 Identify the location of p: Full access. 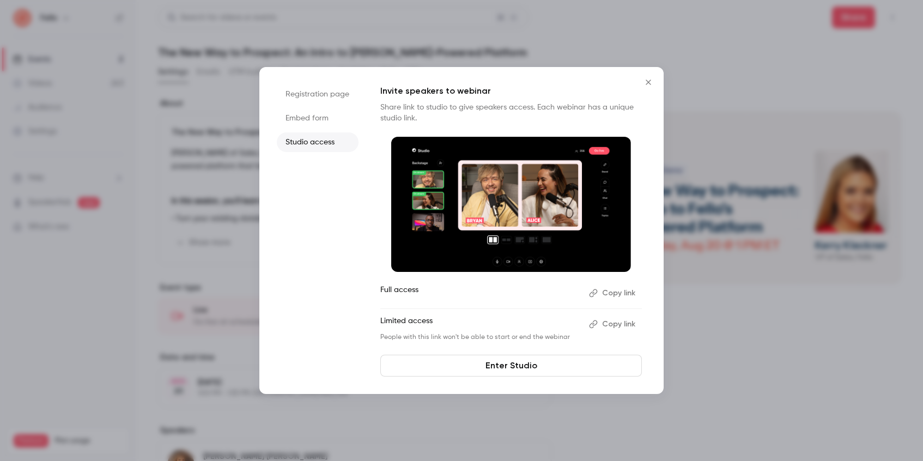
(480, 293).